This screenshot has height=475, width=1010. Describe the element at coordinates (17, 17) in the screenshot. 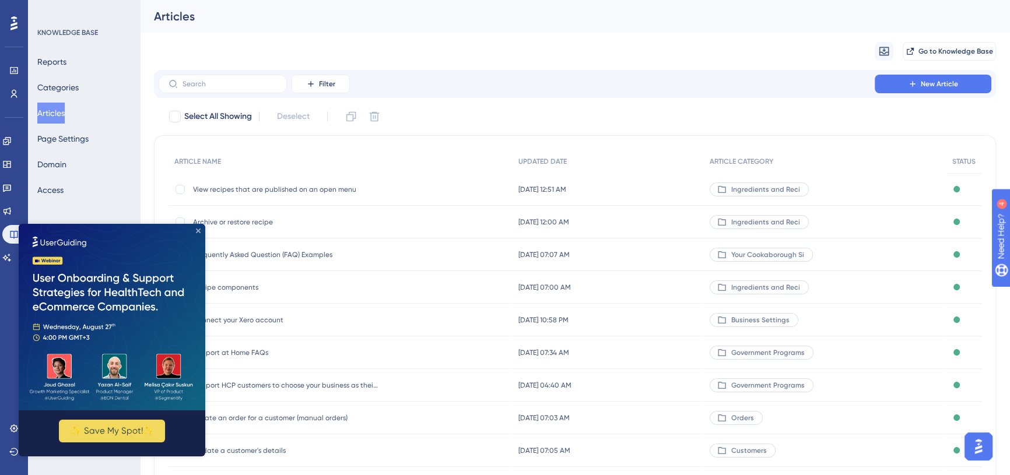

I see `img: launcher-image-alternative-text` at that location.